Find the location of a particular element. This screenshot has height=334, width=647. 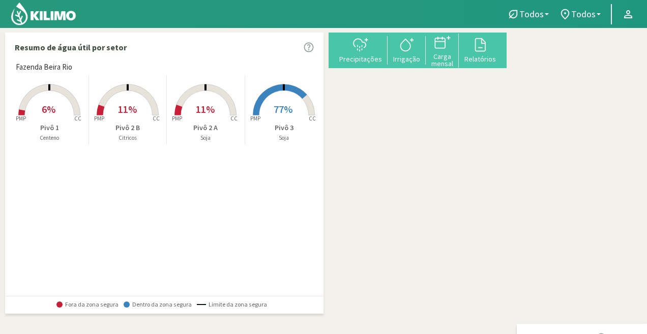

img: Kilimo is located at coordinates (43, 14).